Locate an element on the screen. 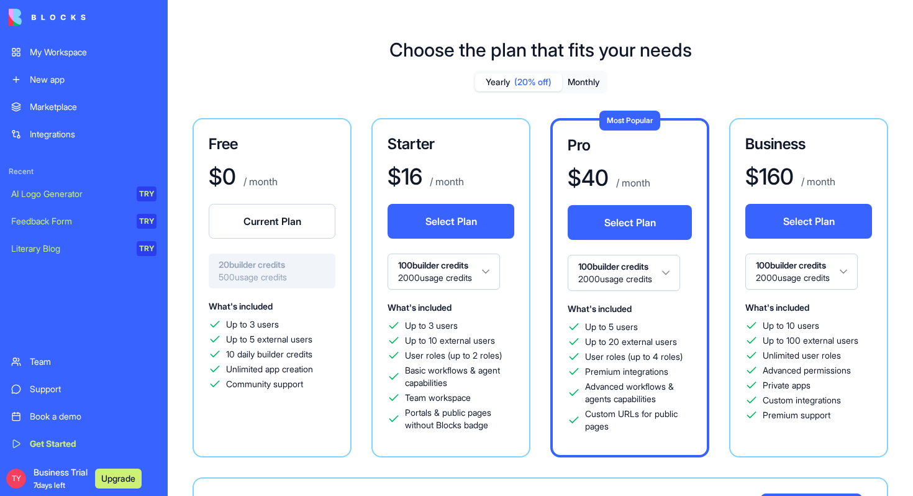 This screenshot has width=913, height=496. a: Team is located at coordinates (84, 361).